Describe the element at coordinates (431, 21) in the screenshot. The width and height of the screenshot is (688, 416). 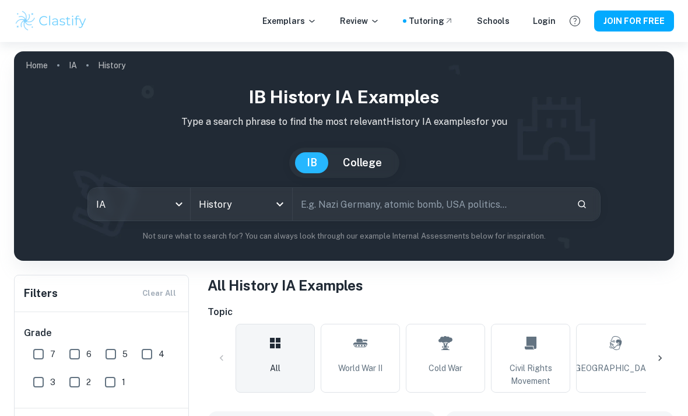
I see `div: Tutoring` at that location.